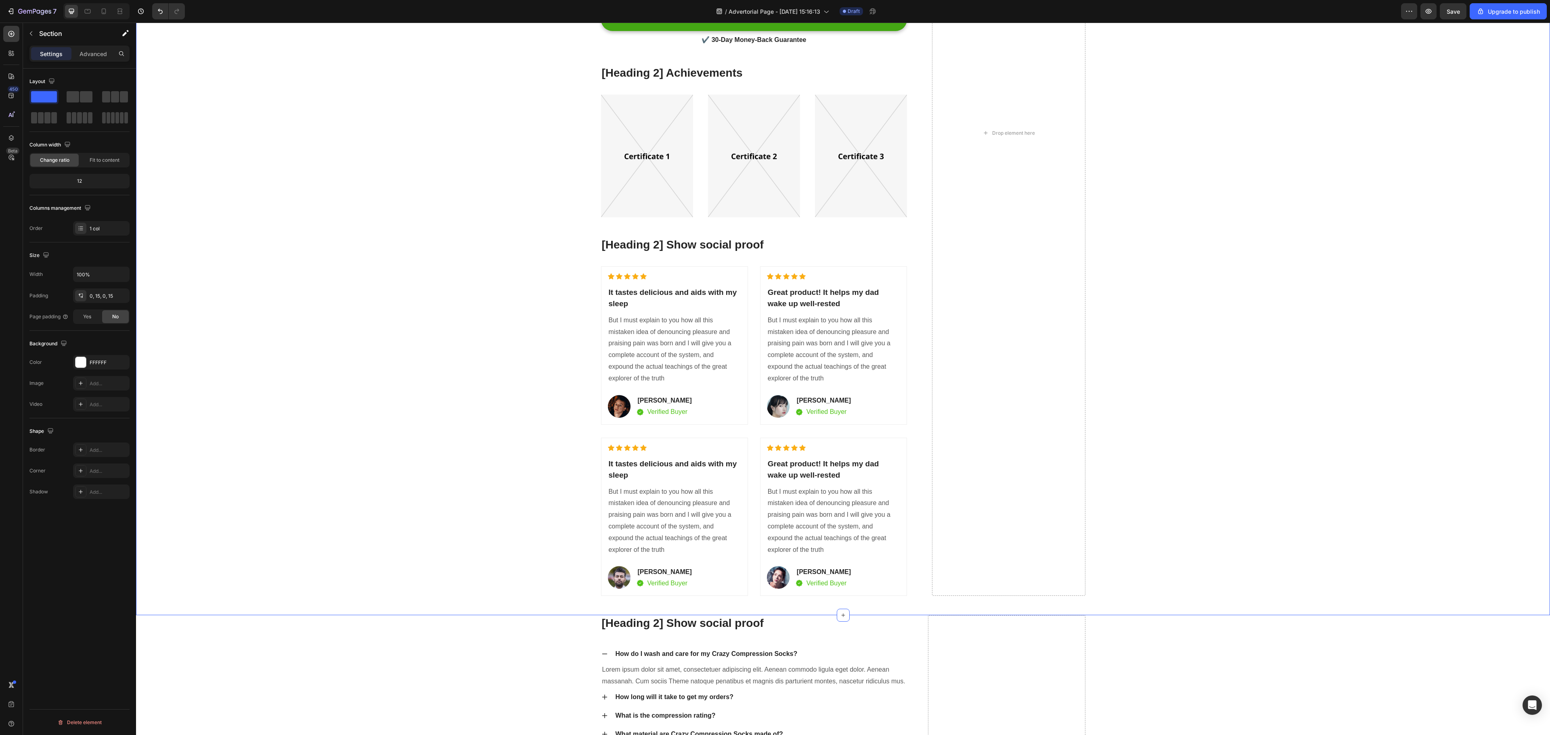 This screenshot has width=1550, height=735. I want to click on div: 450, so click(13, 89).